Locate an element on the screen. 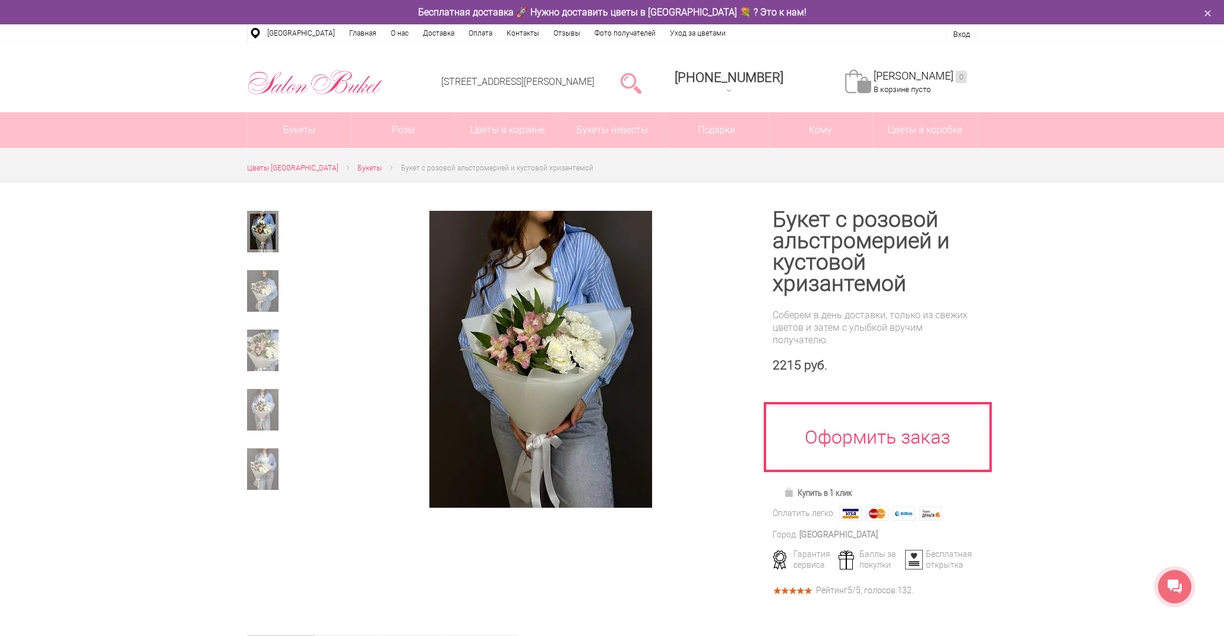 The height and width of the screenshot is (636, 1224). img: Букет с розовой альстромерией и кустовой хризантемой is located at coordinates (541, 359).